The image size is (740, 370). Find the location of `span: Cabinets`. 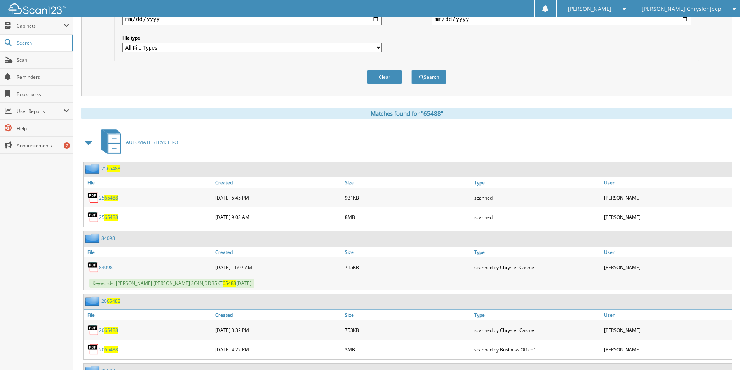

span: Cabinets is located at coordinates (40, 26).